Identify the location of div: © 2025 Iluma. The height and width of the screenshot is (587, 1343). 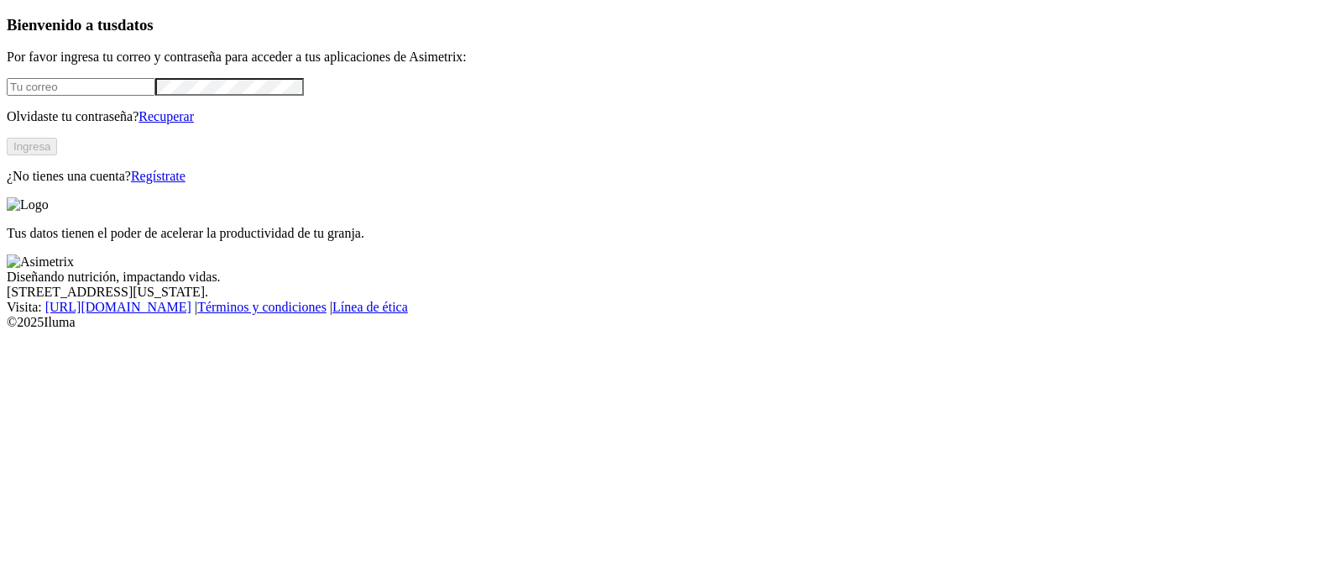
(671, 322).